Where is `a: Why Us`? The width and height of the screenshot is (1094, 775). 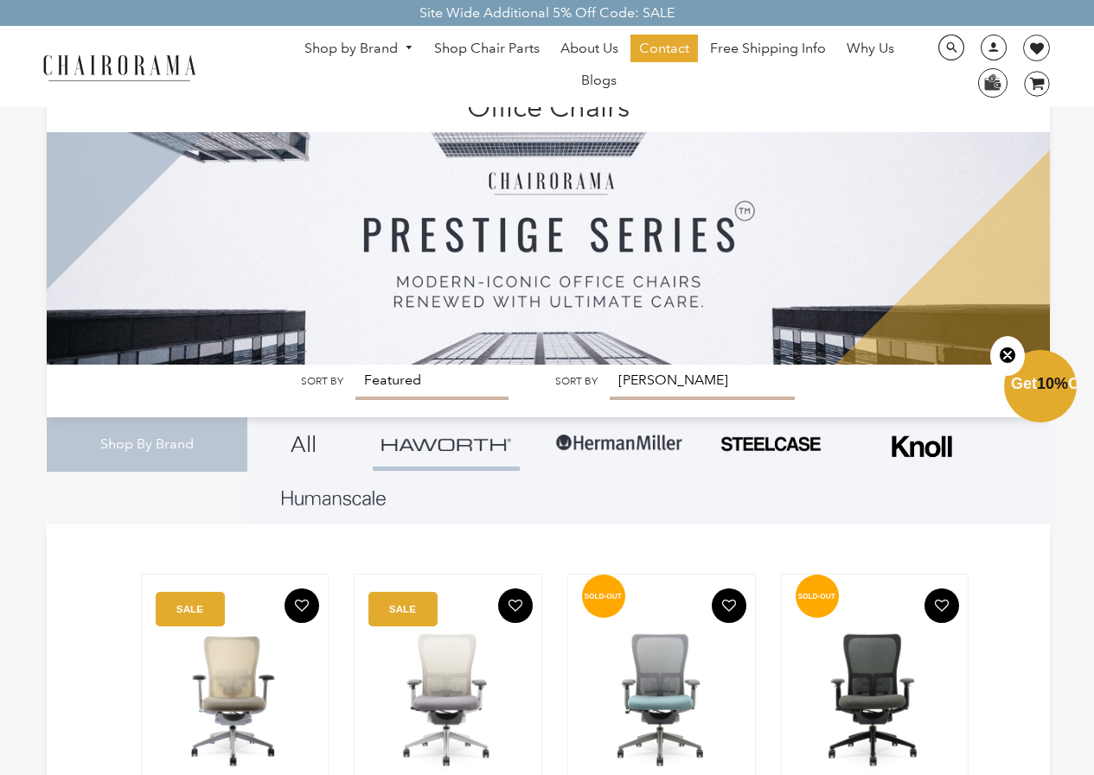 a: Why Us is located at coordinates (870, 48).